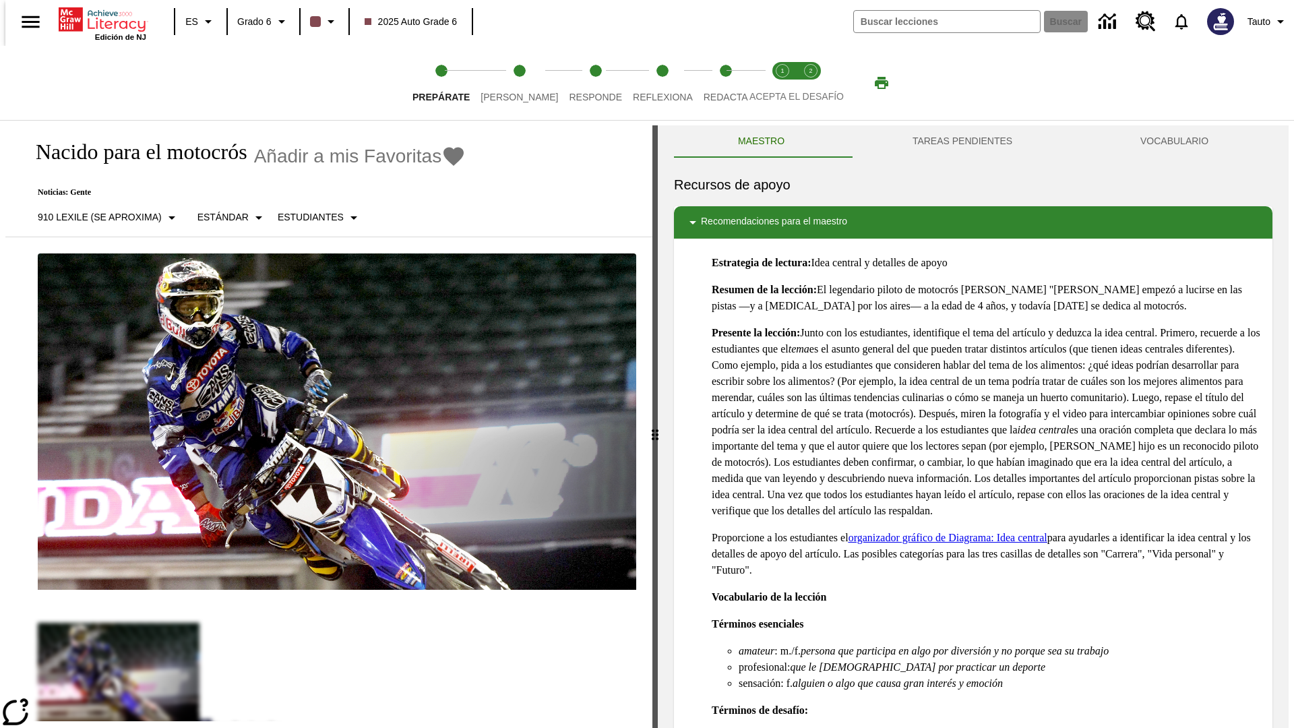 The height and width of the screenshot is (728, 1294). Describe the element at coordinates (947, 537) in the screenshot. I see `a: organizador gráfico de Diagrama: Idea central` at that location.